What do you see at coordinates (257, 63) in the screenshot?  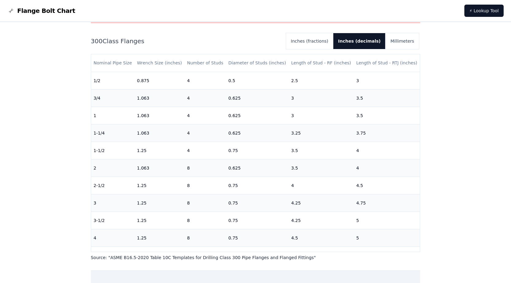 I see `th: Diameter of Studs (inches)` at bounding box center [257, 63].